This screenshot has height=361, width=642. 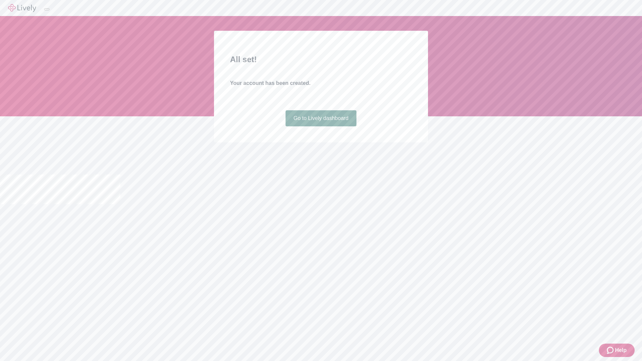 I want to click on h2: All set!, so click(x=321, y=60).